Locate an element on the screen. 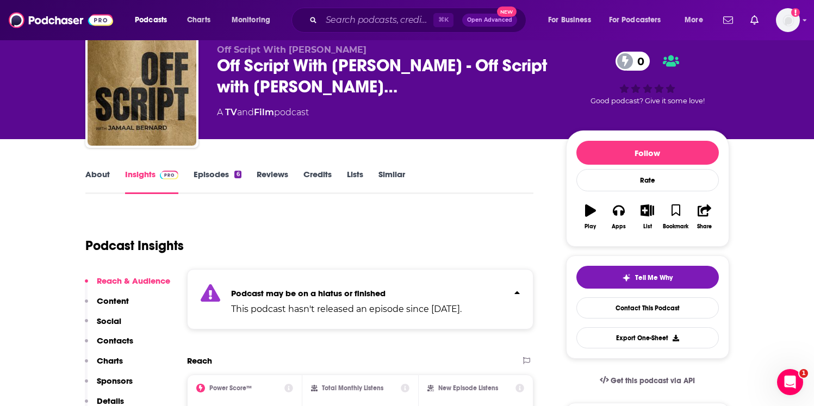 This screenshot has height=406, width=814. a: About is located at coordinates (97, 182).